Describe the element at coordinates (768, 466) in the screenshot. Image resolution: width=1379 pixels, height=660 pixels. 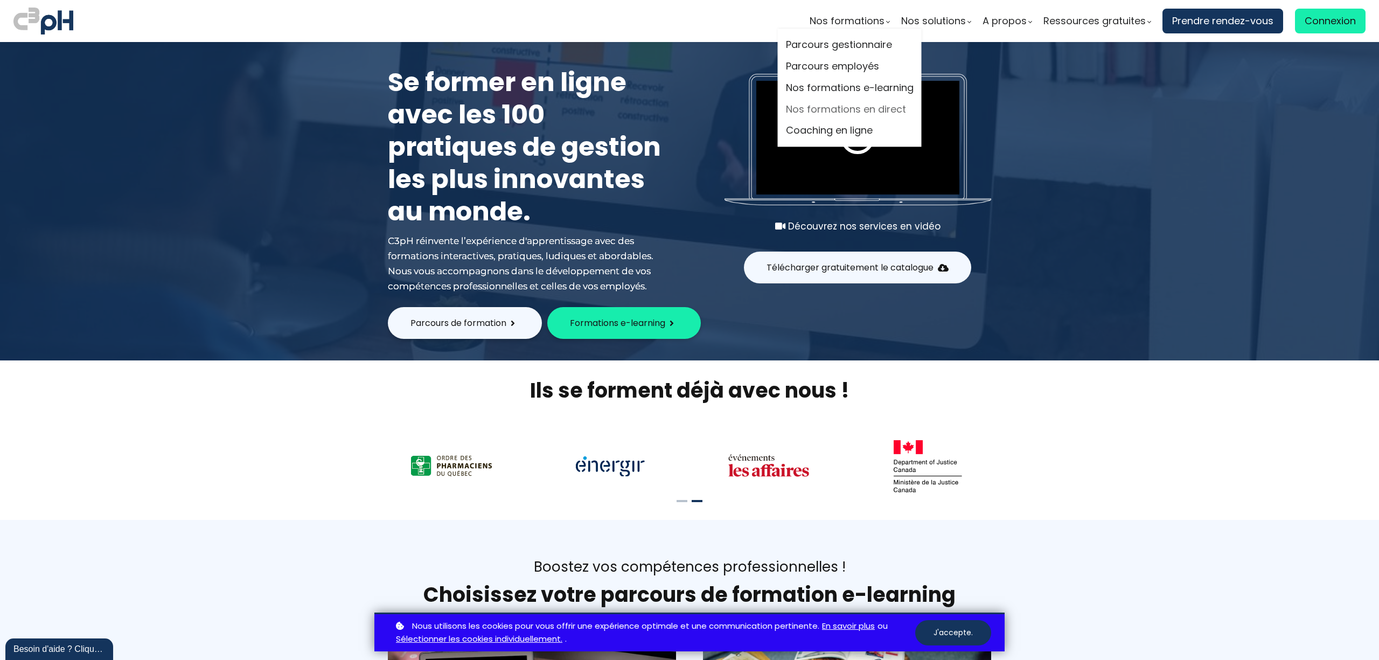
I see `img: 11df4bfa2365b0fd44dbb0cd08eb3630.png` at that location.